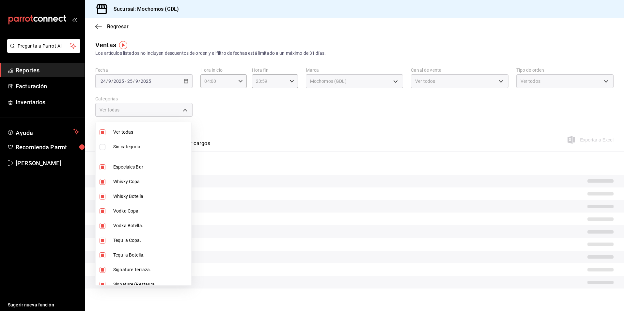 Image resolution: width=624 pixels, height=311 pixels. What do you see at coordinates (151, 182) in the screenshot?
I see `span: Whisky Copa` at bounding box center [151, 182].